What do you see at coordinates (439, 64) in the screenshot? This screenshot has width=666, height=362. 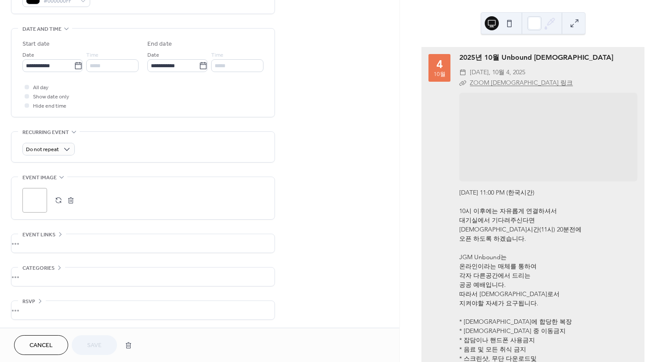 I see `div: 4` at bounding box center [439, 64].